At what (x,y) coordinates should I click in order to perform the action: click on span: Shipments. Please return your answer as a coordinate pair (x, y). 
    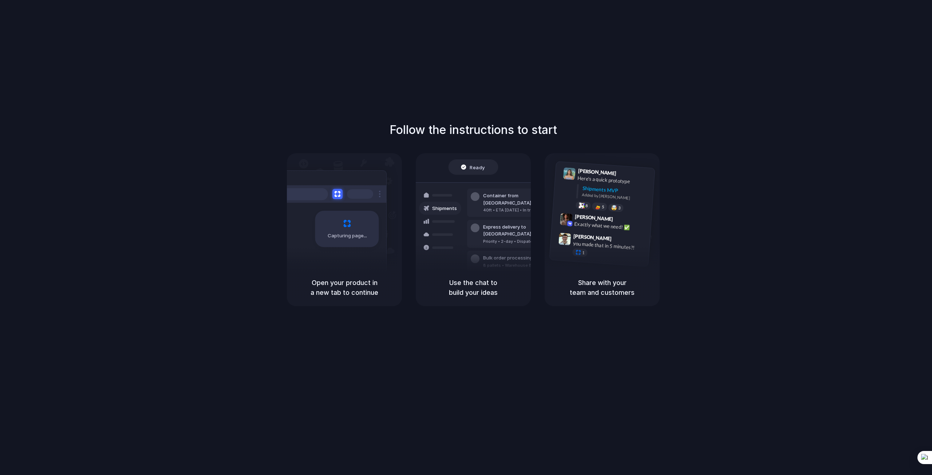
    Looking at the image, I should click on (444, 209).